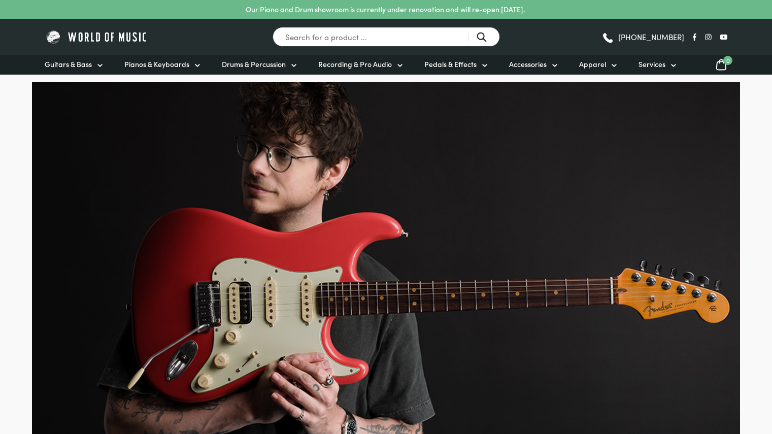  I want to click on span: 0, so click(728, 60).